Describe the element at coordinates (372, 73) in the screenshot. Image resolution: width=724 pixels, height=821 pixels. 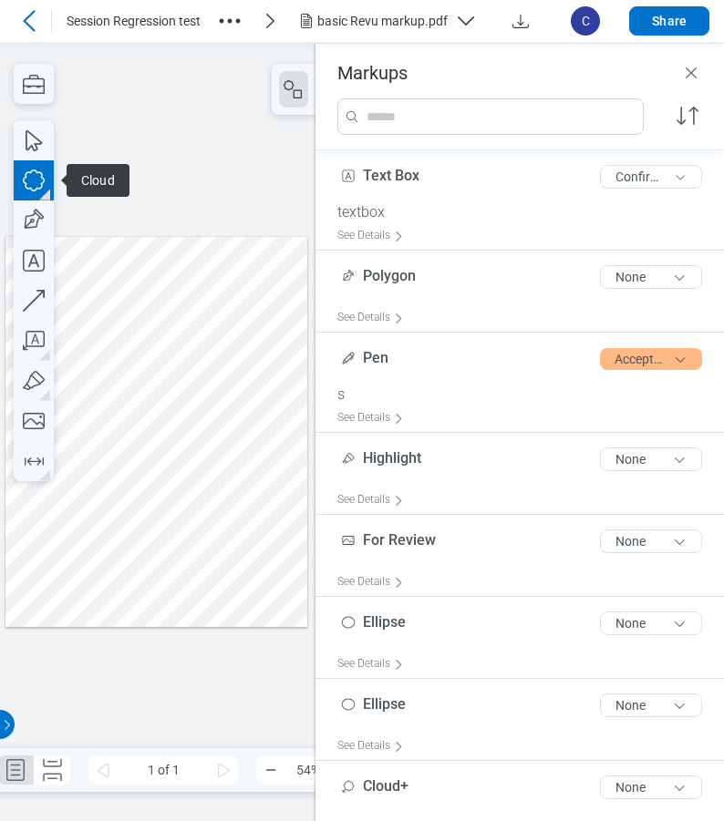
I see `h3: Markups` at that location.